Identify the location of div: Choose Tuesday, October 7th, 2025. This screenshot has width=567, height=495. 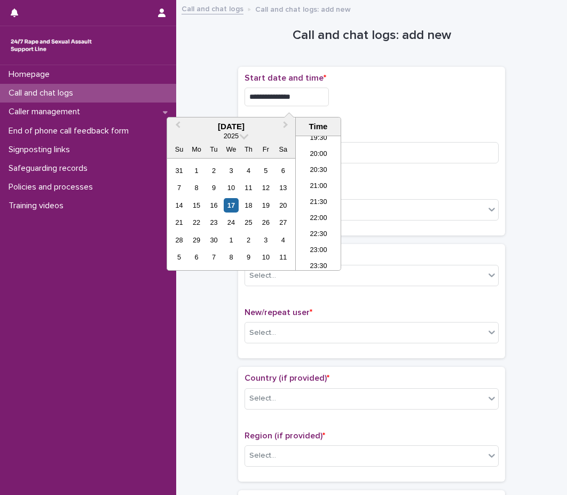
(214, 257).